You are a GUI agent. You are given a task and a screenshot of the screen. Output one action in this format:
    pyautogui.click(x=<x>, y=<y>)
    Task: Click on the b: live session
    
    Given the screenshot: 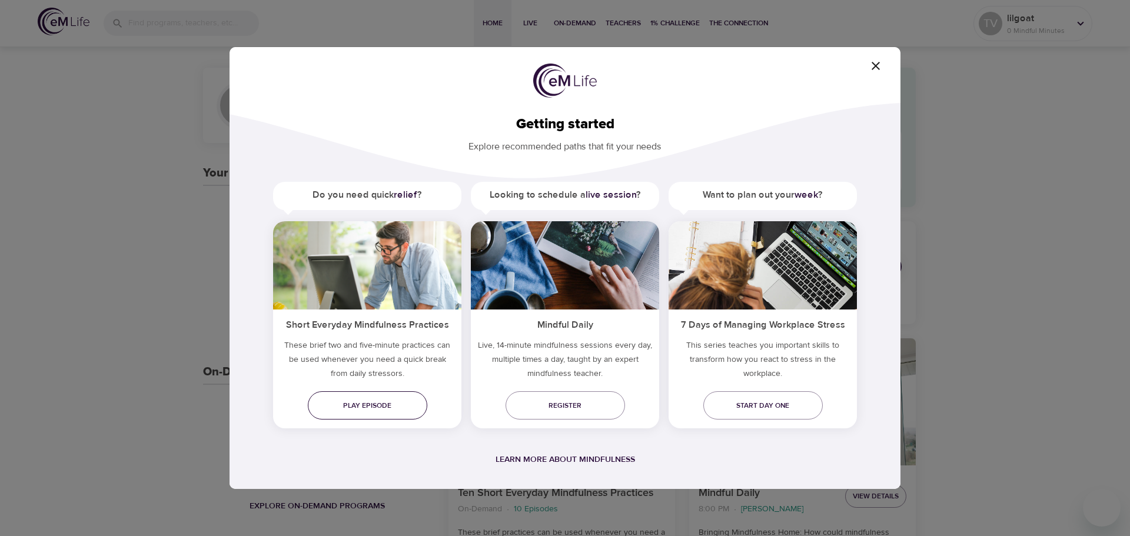 What is the action you would take?
    pyautogui.click(x=611, y=195)
    